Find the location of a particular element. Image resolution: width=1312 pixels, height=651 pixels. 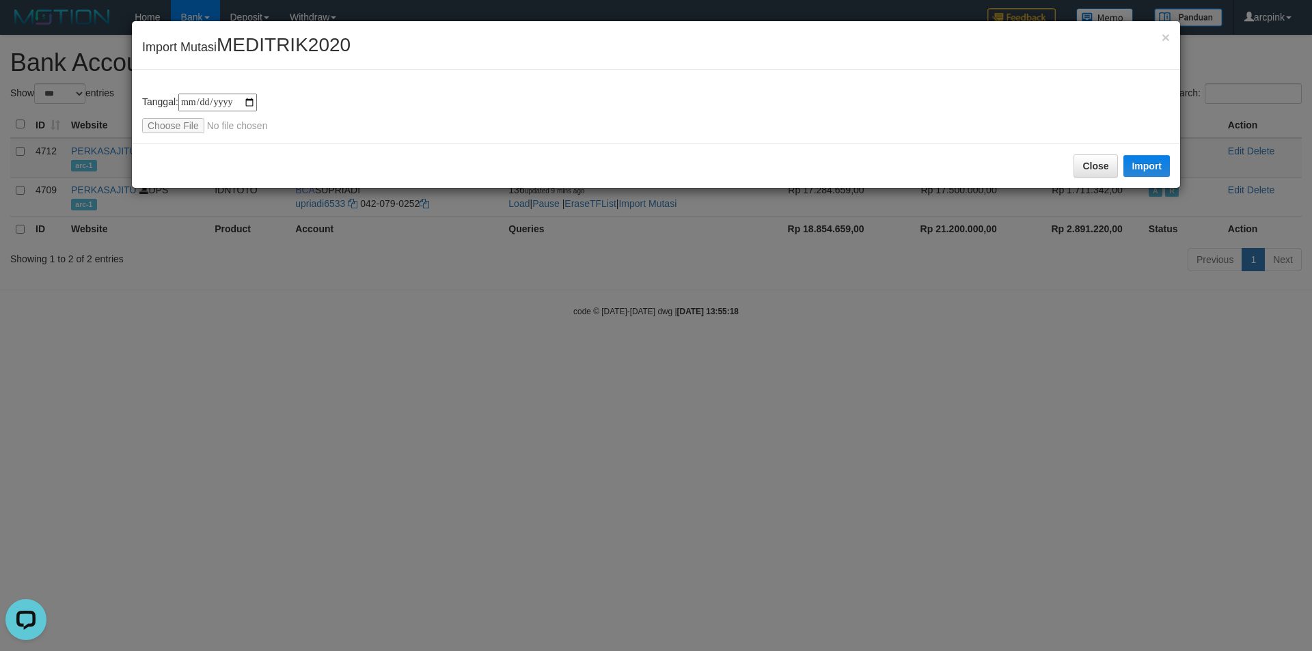

span: MEDITRIK2020 is located at coordinates (284, 44).